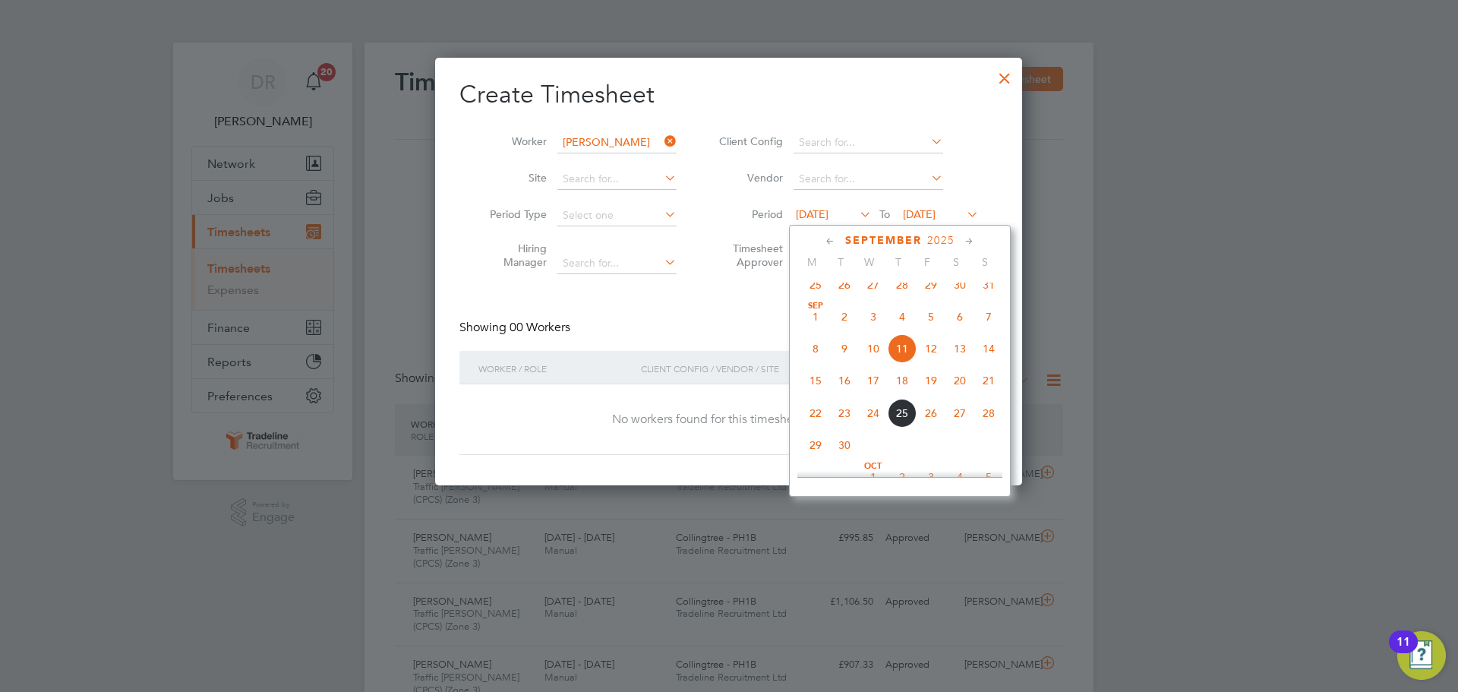  What do you see at coordinates (516, 327) in the screenshot?
I see `div: Showing` at bounding box center [516, 327].